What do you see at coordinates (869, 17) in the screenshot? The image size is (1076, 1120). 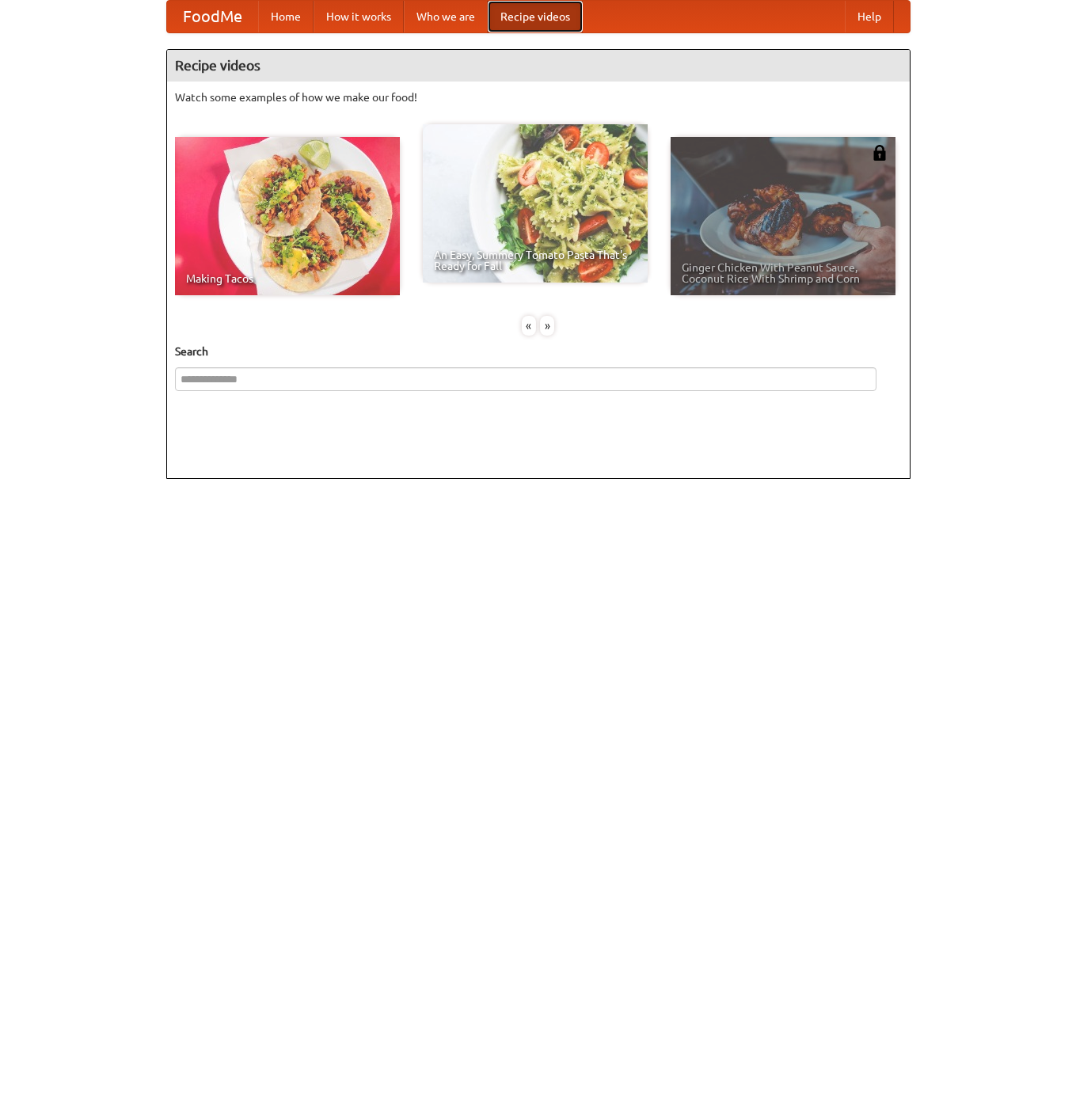 I see `a: Help` at bounding box center [869, 17].